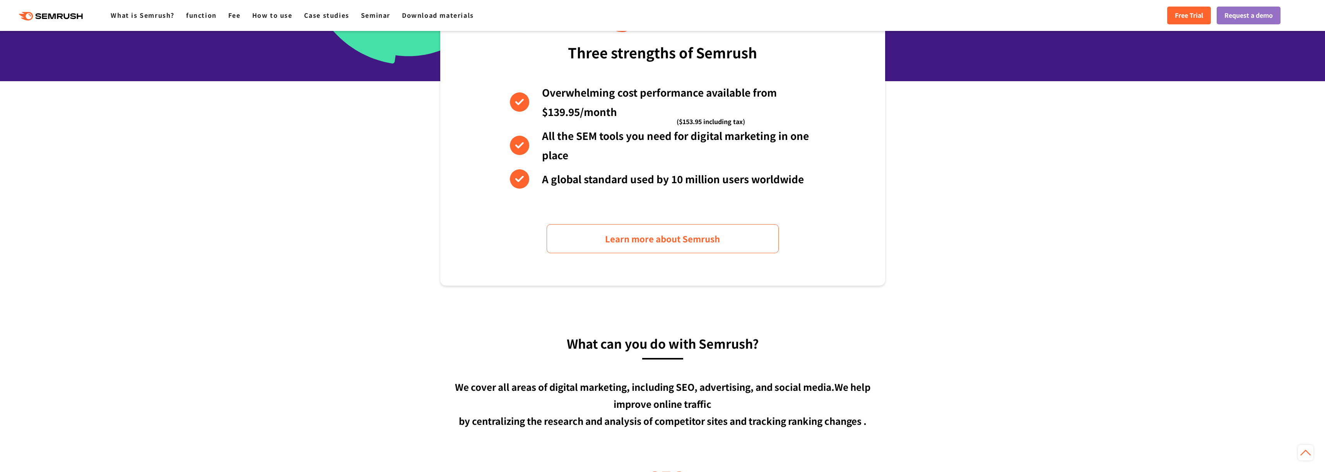 This screenshot has width=1325, height=472. I want to click on font: A global standard used by 10 million users worldwide, so click(673, 179).